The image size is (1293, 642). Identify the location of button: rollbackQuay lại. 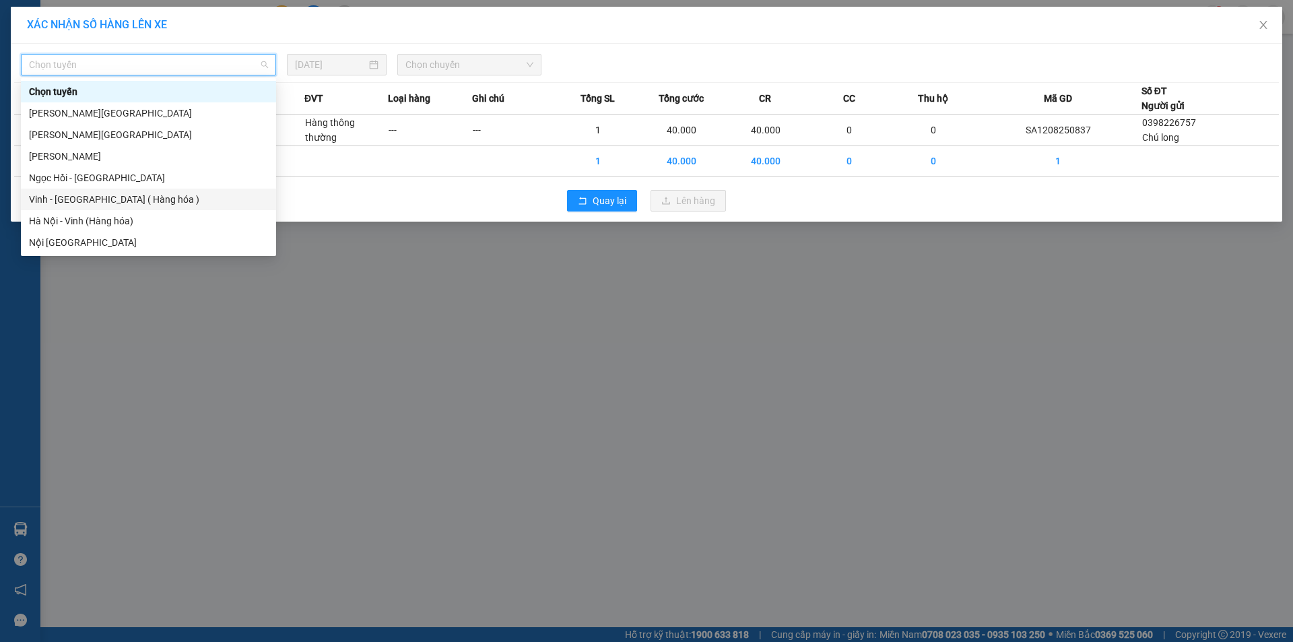
(602, 201).